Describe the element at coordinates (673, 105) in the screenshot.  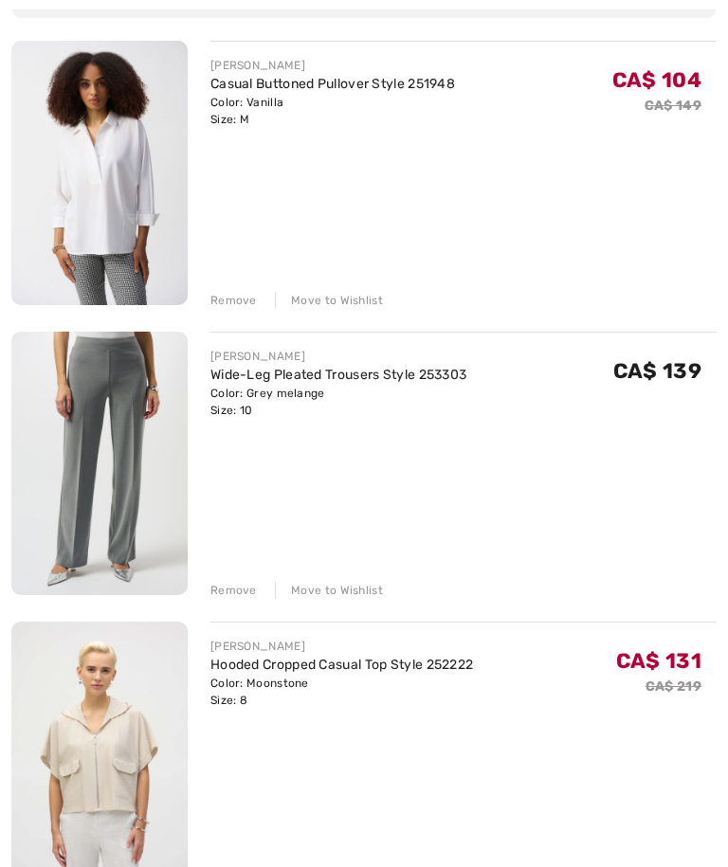
I see `s: CA$ 149` at that location.